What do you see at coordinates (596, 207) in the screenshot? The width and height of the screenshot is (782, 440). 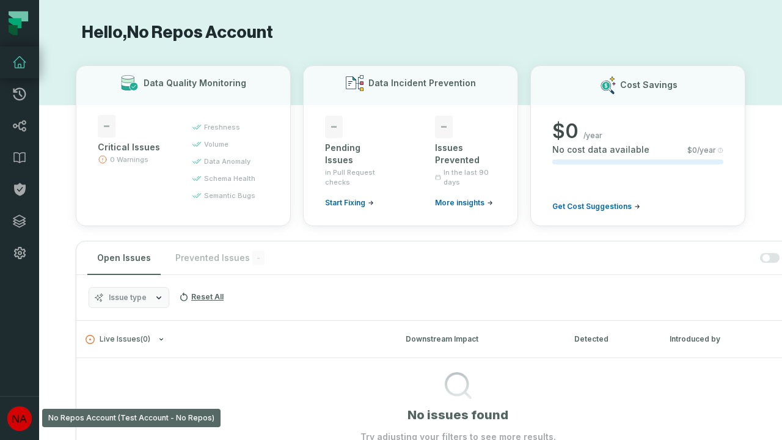 I see `a: Get Cost Suggestions` at bounding box center [596, 207].